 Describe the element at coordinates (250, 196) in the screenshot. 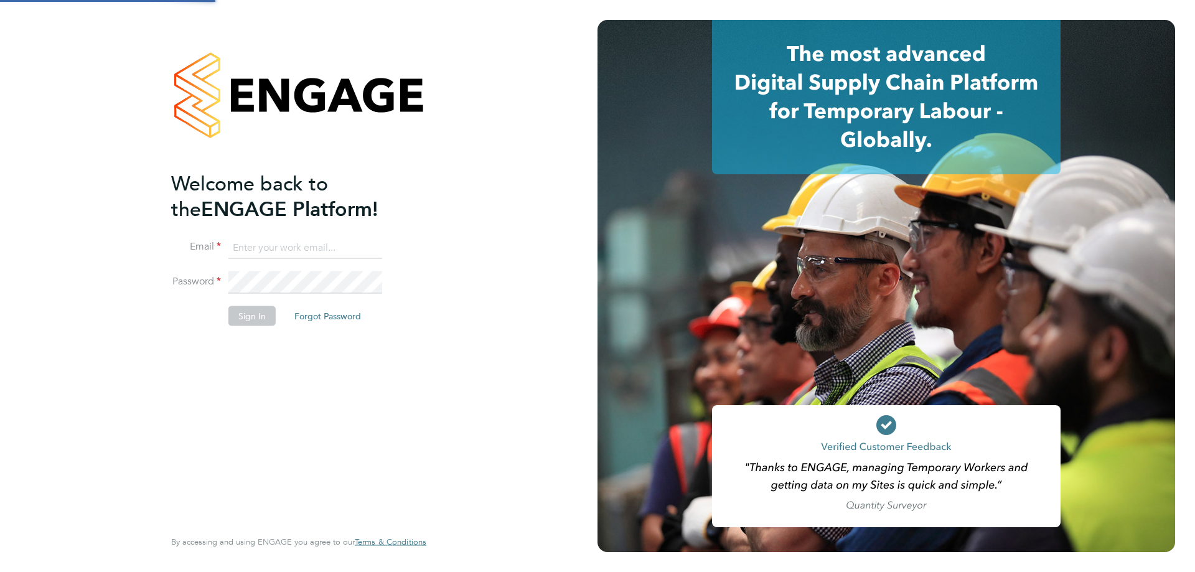

I see `span: Welcome back to the` at that location.